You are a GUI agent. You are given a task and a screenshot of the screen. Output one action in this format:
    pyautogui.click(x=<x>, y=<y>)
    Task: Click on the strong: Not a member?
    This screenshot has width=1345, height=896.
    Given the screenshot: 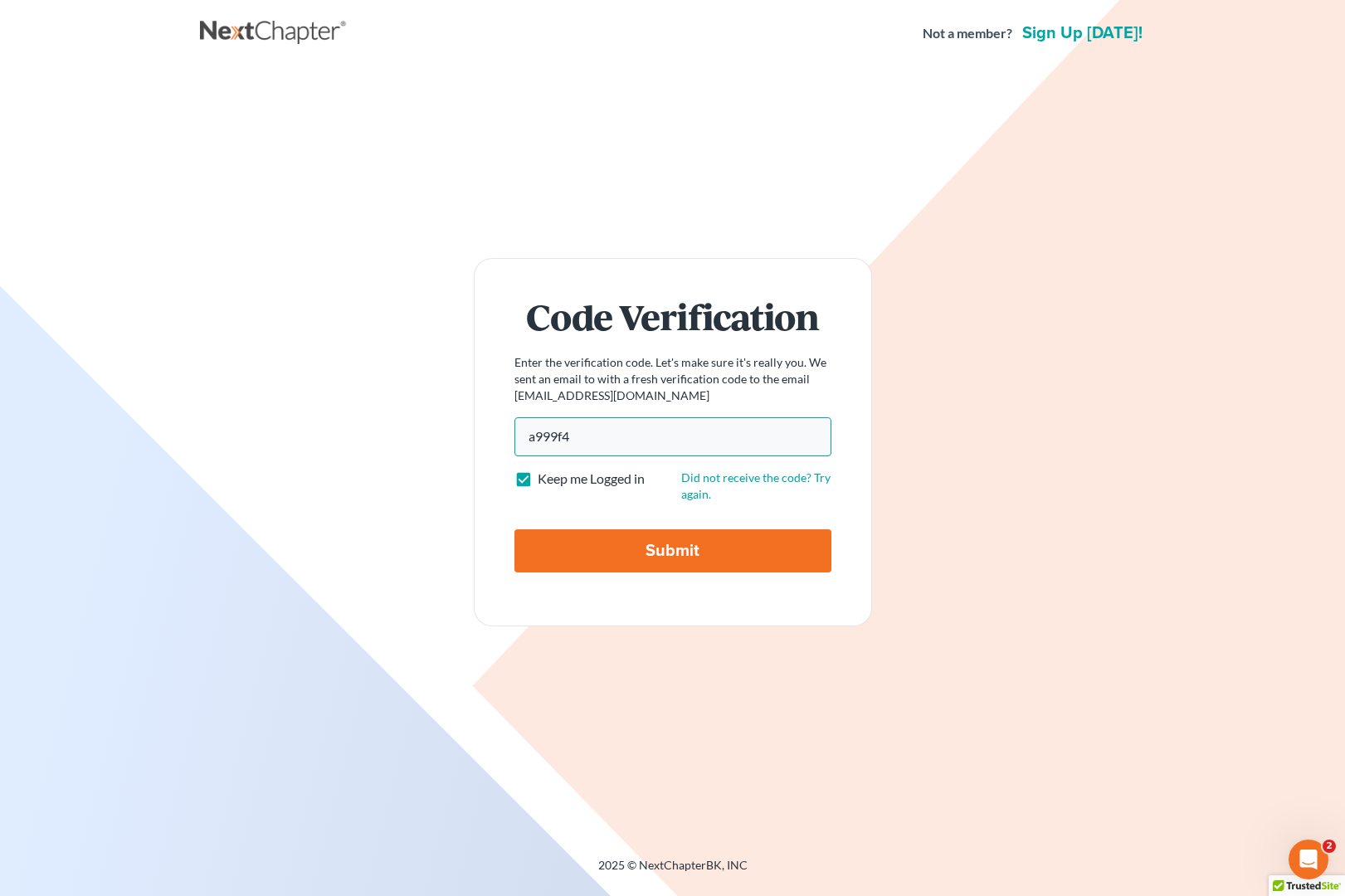 What is the action you would take?
    pyautogui.click(x=967, y=33)
    